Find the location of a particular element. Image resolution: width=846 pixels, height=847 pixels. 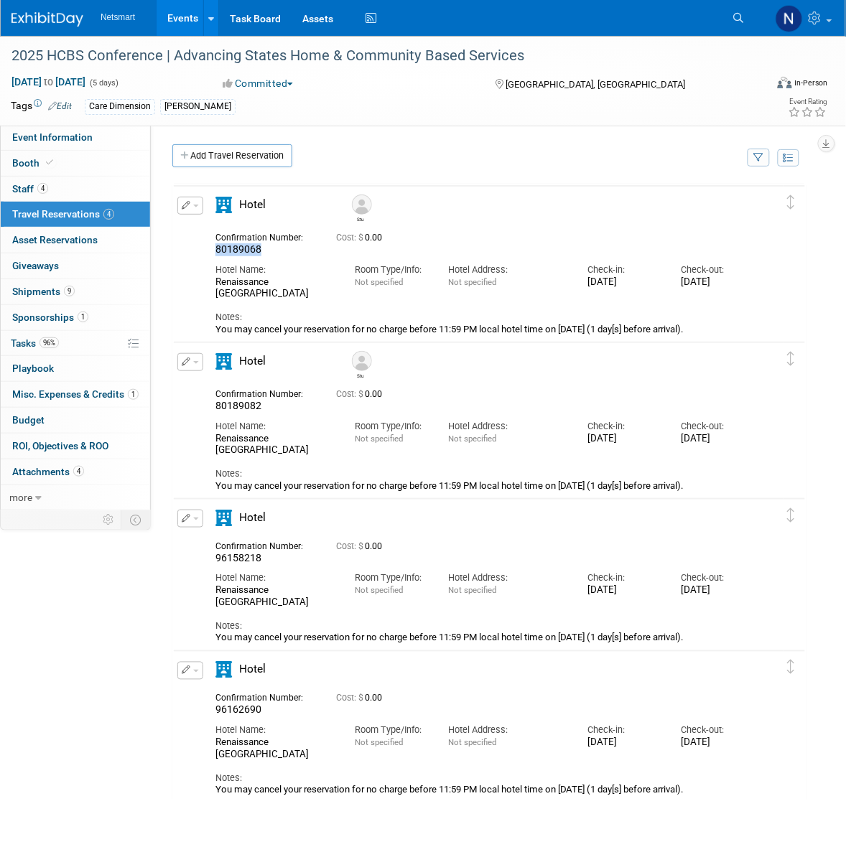

span: to is located at coordinates (48, 82).